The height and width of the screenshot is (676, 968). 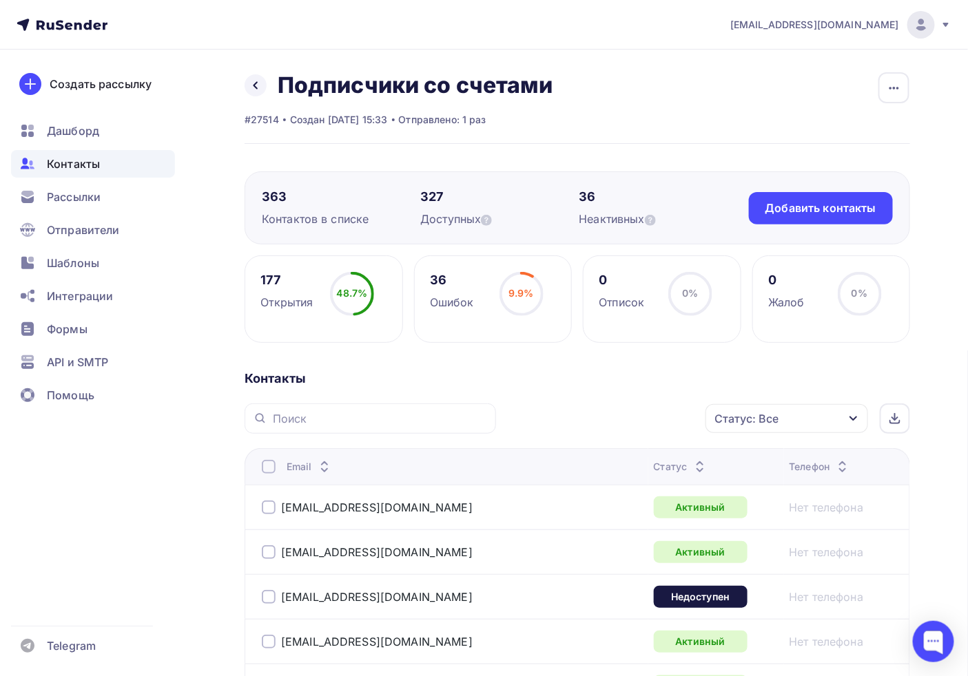 What do you see at coordinates (74, 197) in the screenshot?
I see `span: Рассылки` at bounding box center [74, 197].